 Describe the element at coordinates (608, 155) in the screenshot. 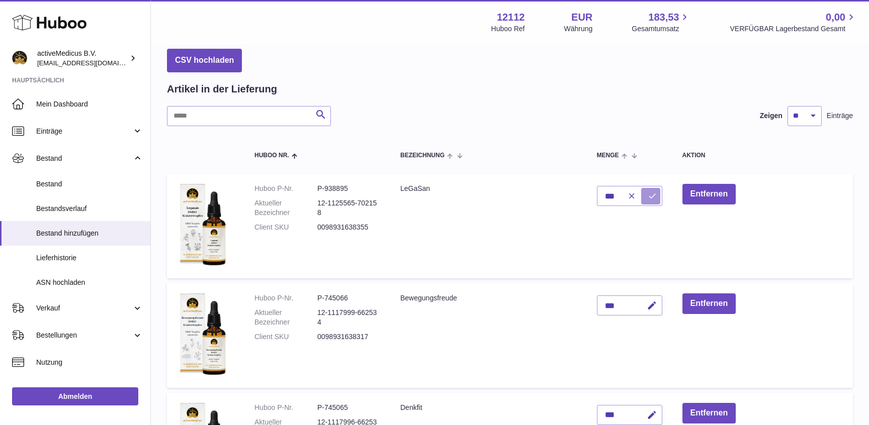

I see `span: Menge` at that location.